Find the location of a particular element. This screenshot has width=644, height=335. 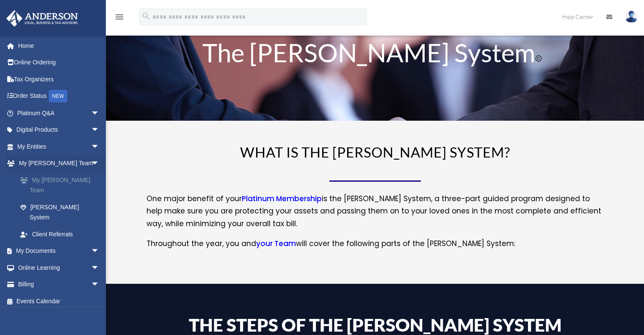

a: Billingarrow_drop_down is located at coordinates (59, 285).